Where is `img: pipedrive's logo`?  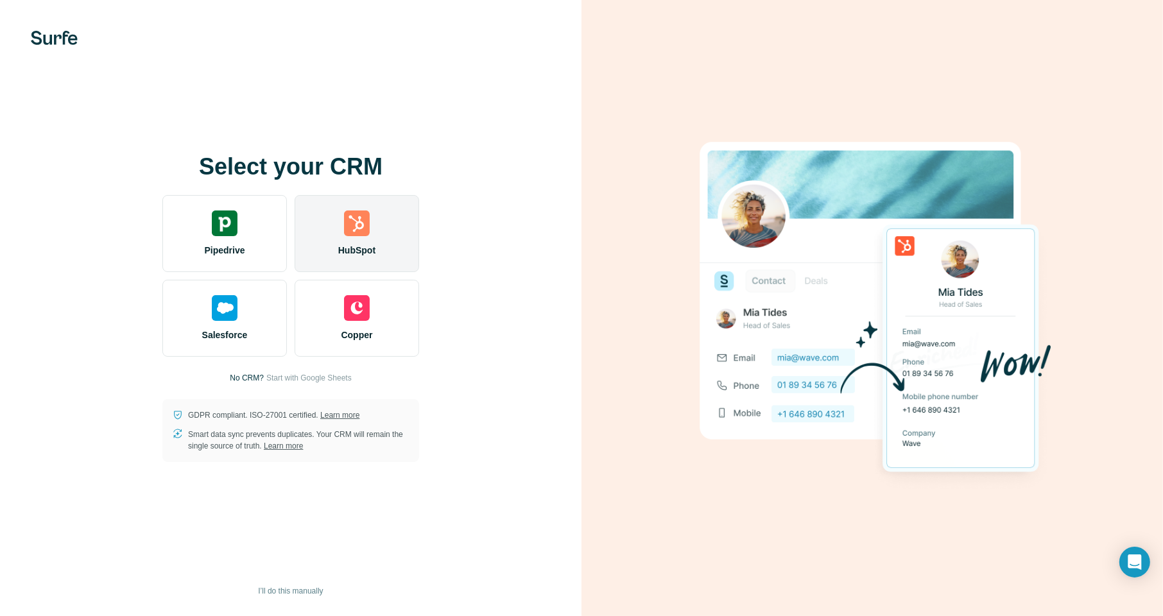 img: pipedrive's logo is located at coordinates (225, 223).